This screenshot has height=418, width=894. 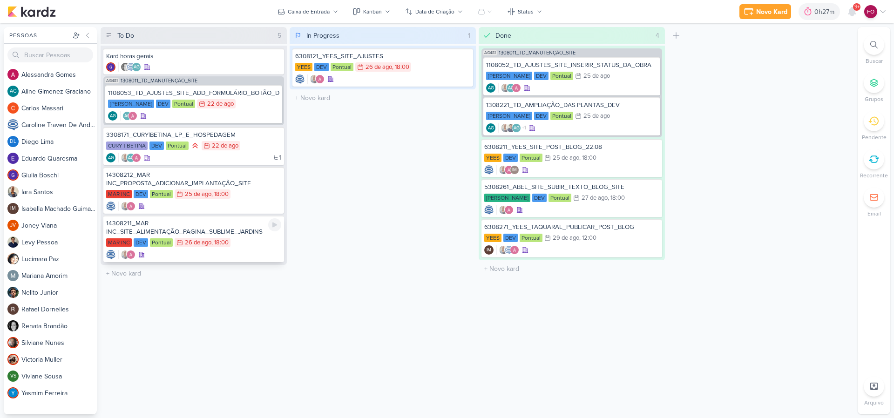 What do you see at coordinates (13, 393) in the screenshot?
I see `img: Yasmim Ferreira` at bounding box center [13, 393].